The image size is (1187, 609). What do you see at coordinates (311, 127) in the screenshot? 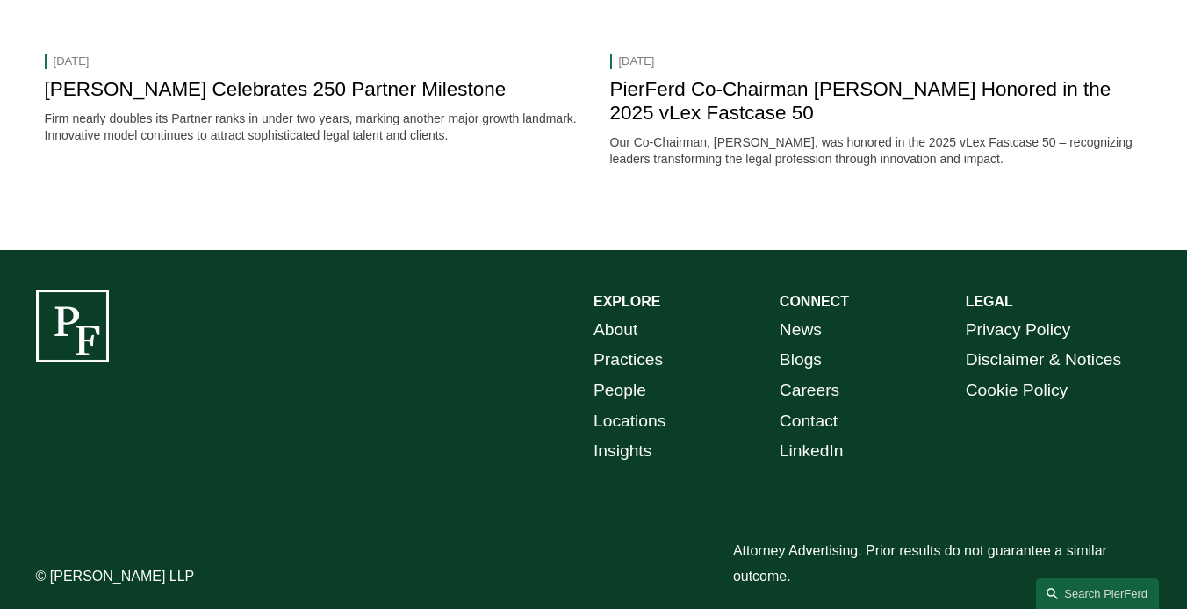
I see `p: Firm nearly doubles its Partner ranks in under two years, marking another major growth landmark. ...` at bounding box center [311, 127].